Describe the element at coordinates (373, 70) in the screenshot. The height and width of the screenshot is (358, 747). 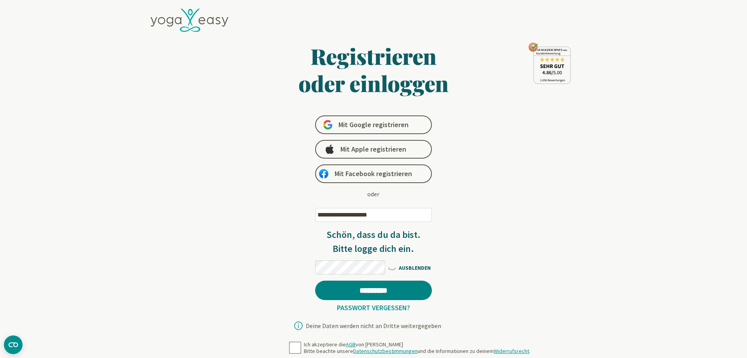
I see `h1: Registrieren oder einloggen` at that location.